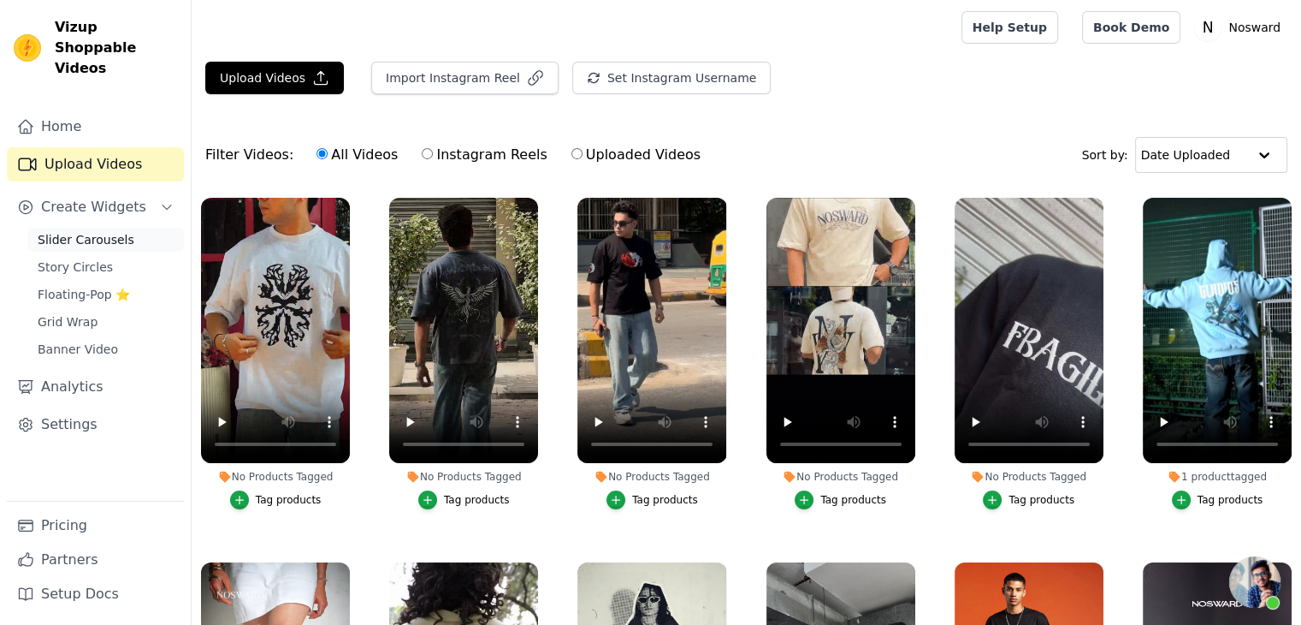  I want to click on div: 1 product tagged, so click(1217, 477).